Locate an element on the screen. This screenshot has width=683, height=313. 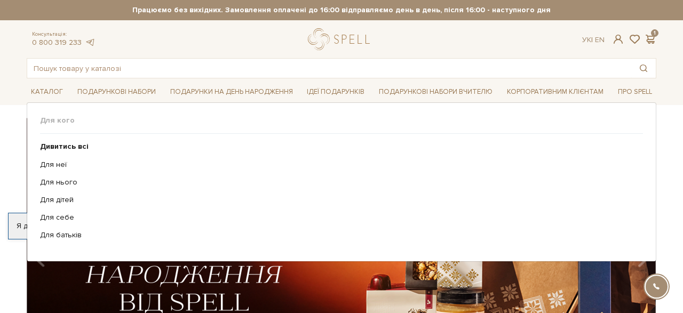
input: Пошук товару у каталозі is located at coordinates (329, 68).